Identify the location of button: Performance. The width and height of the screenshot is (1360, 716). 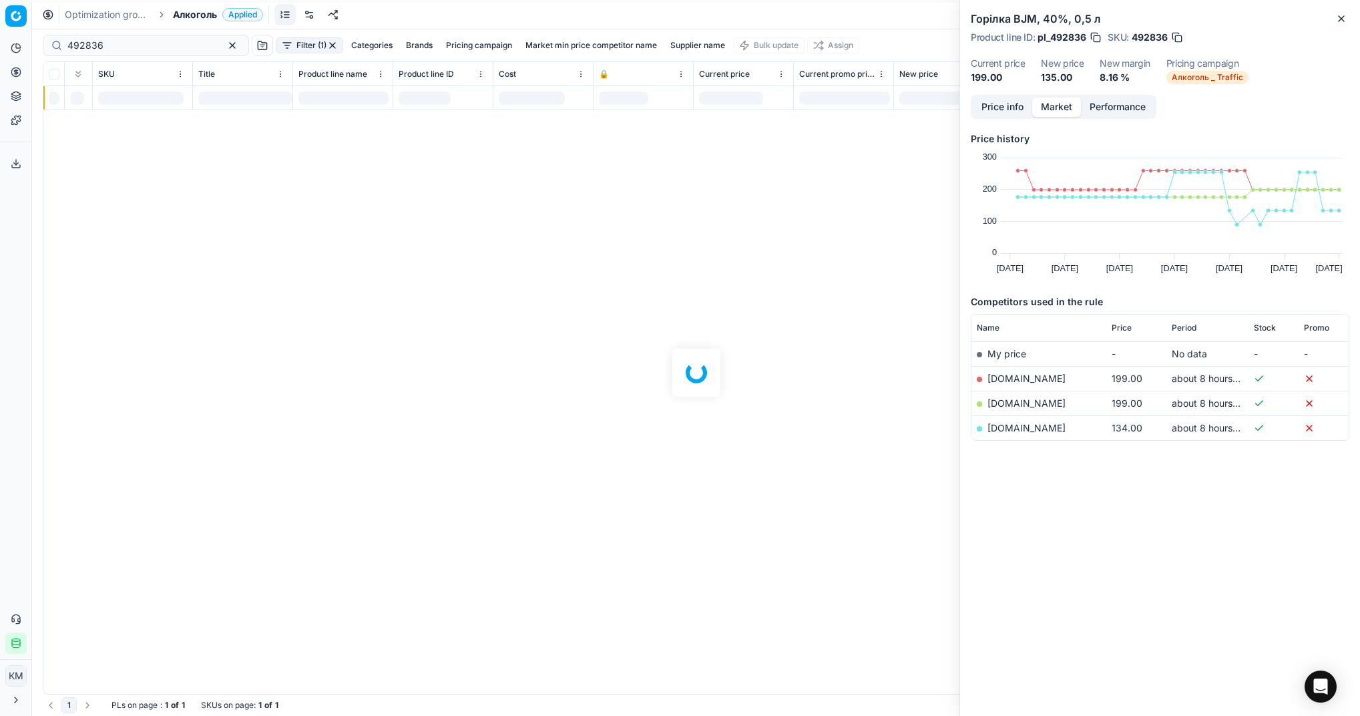
(1117, 107).